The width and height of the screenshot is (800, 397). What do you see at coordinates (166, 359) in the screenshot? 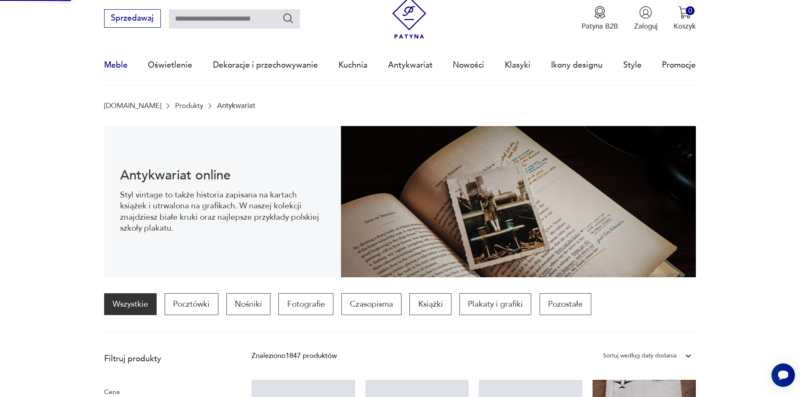
I see `p: Filtruj produkty` at bounding box center [166, 359].